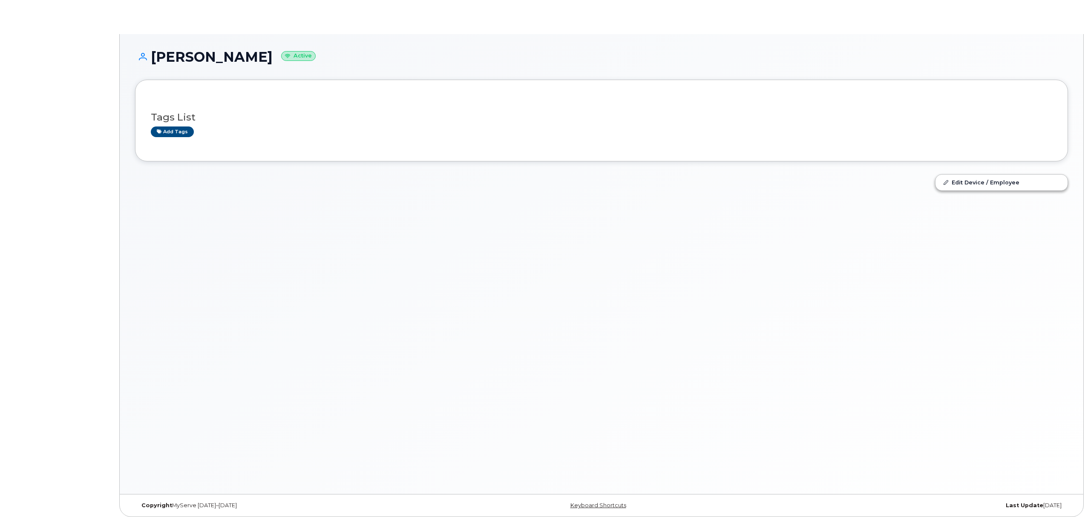 This screenshot has height=517, width=1088. I want to click on a: Add tags, so click(172, 132).